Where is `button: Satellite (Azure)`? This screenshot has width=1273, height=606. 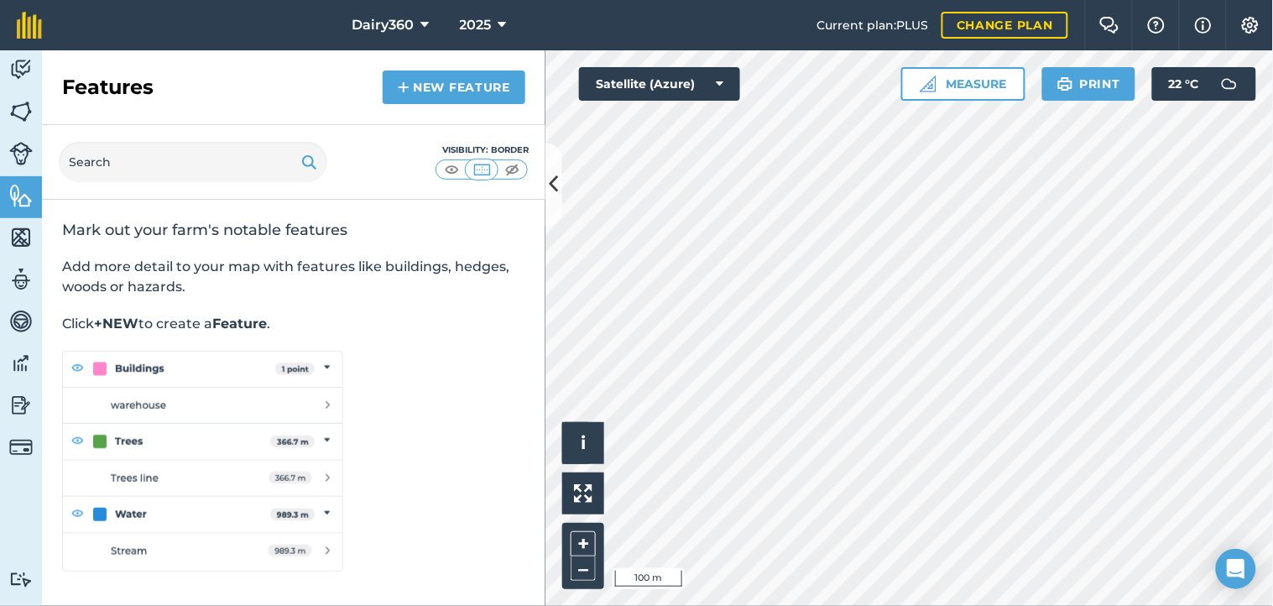
button: Satellite (Azure) is located at coordinates (660, 84).